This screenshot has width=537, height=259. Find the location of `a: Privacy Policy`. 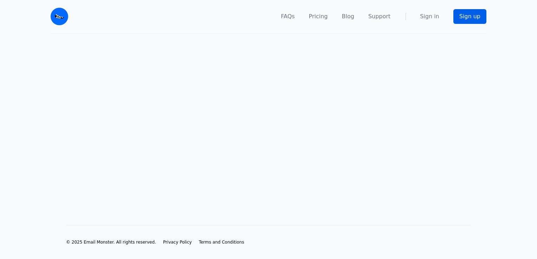

a: Privacy Policy is located at coordinates (177, 242).